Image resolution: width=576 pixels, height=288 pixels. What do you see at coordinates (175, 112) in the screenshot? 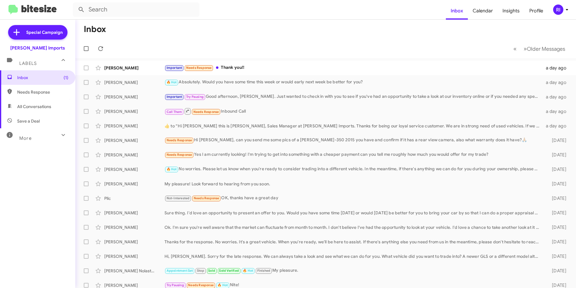
I see `span: Call Them` at bounding box center [175, 112].